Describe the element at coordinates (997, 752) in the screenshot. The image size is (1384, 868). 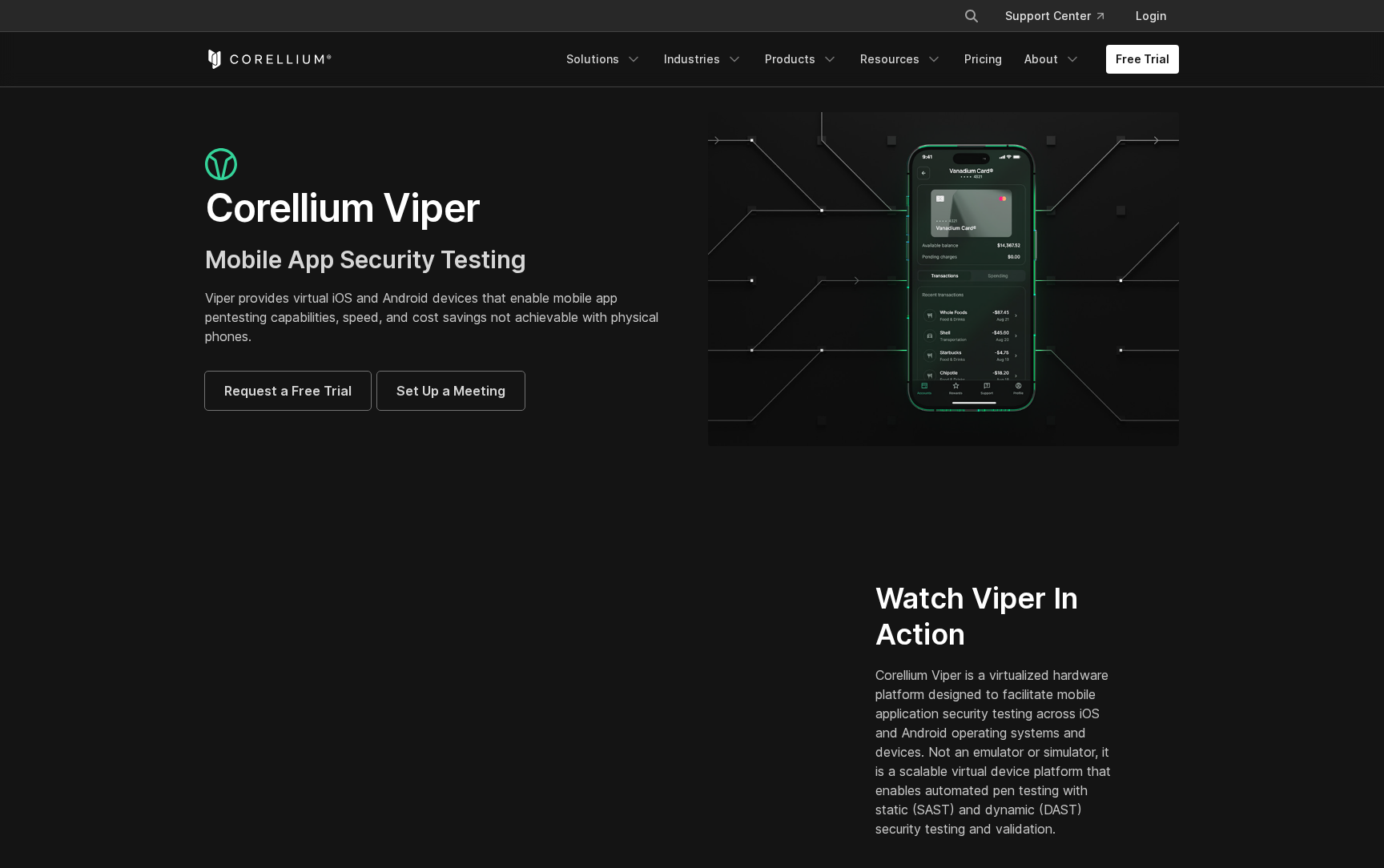
I see `p: Corellium Viper is a virtualized hardware platform designed to facilitate mobile application secu...` at that location.